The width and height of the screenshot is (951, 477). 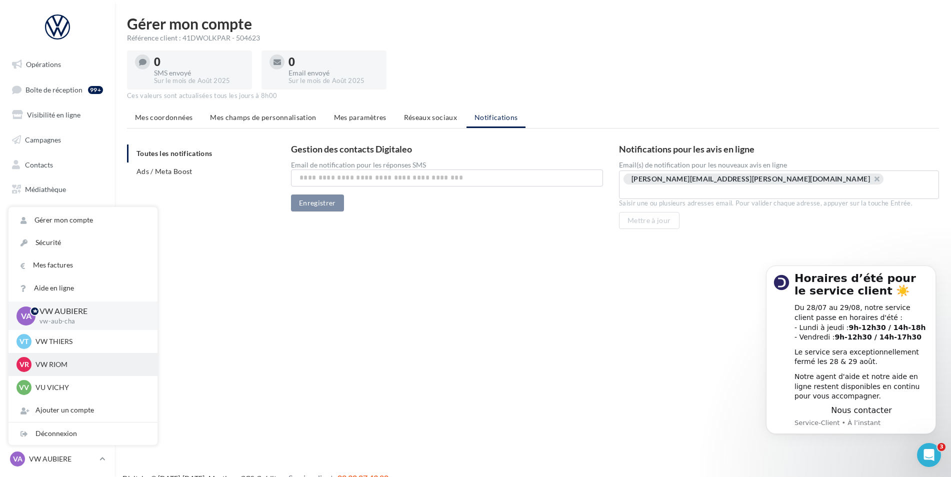 I want to click on p: VU VICHY, so click(x=90, y=387).